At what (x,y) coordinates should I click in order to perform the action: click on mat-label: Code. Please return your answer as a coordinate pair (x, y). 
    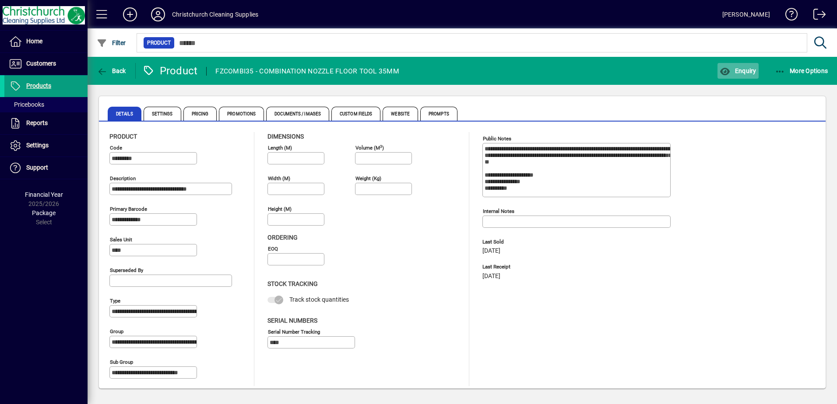
    Looking at the image, I should click on (116, 148).